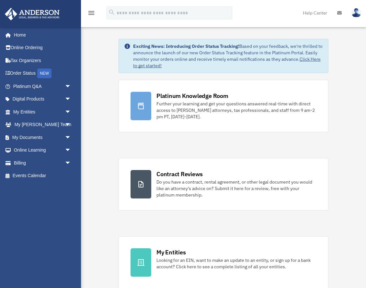  What do you see at coordinates (186, 46) in the screenshot?
I see `strong: Exciting News: Introducing Order Status Tracking!` at bounding box center [186, 46].